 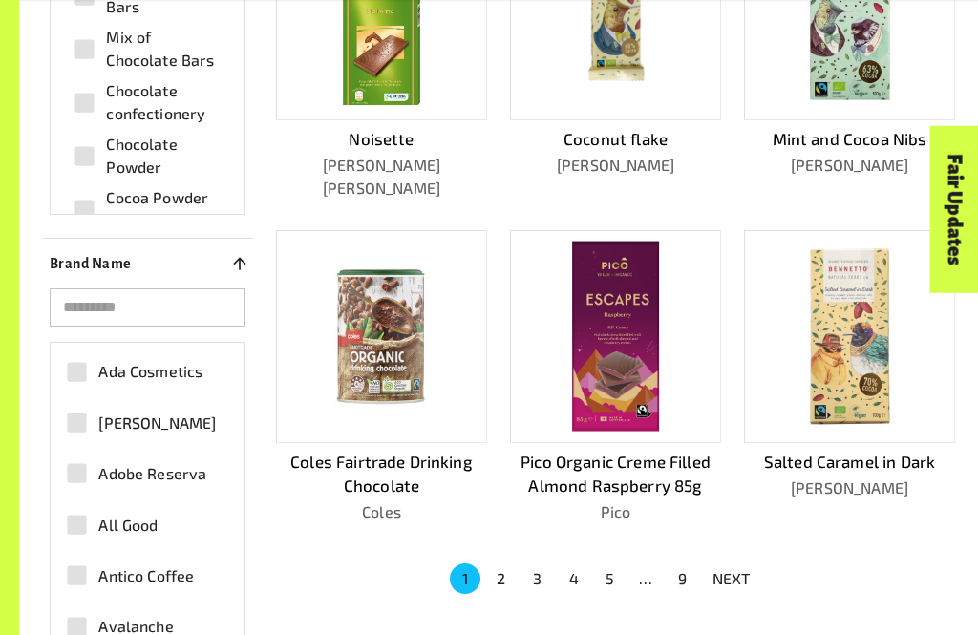 I want to click on span: Ada Cosmetics, so click(x=150, y=372).